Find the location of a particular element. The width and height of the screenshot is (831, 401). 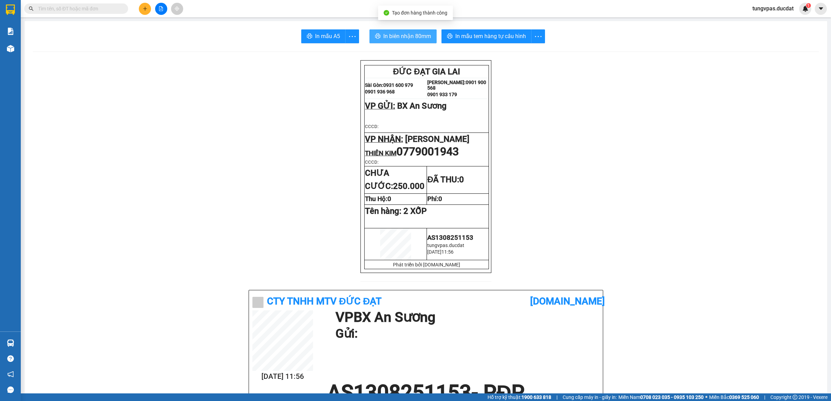

strong: ĐÃ THU: is located at coordinates (446, 180).